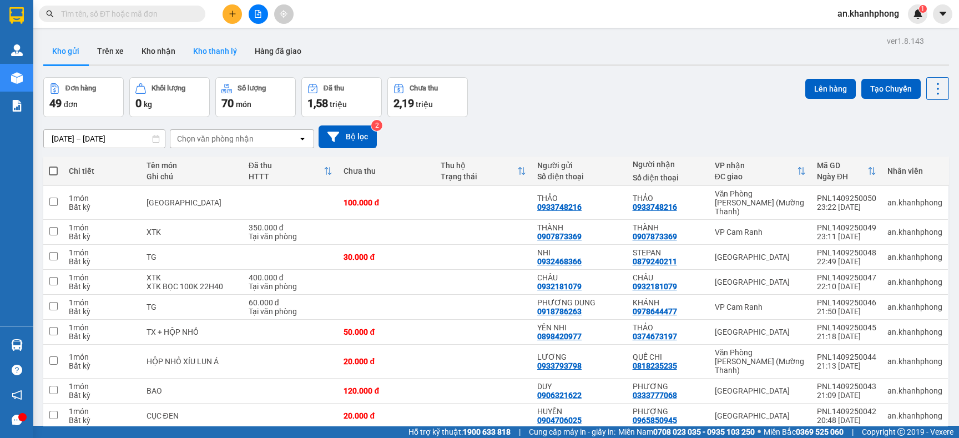 The width and height of the screenshot is (959, 438). Describe the element at coordinates (668, 411) in the screenshot. I see `div: PHƯỢNG` at that location.